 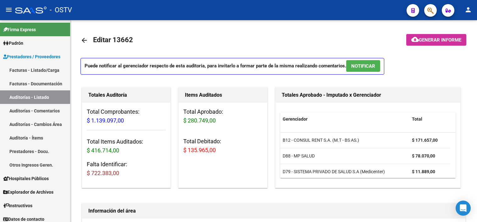 I want to click on mat-icon: menu, so click(x=9, y=10).